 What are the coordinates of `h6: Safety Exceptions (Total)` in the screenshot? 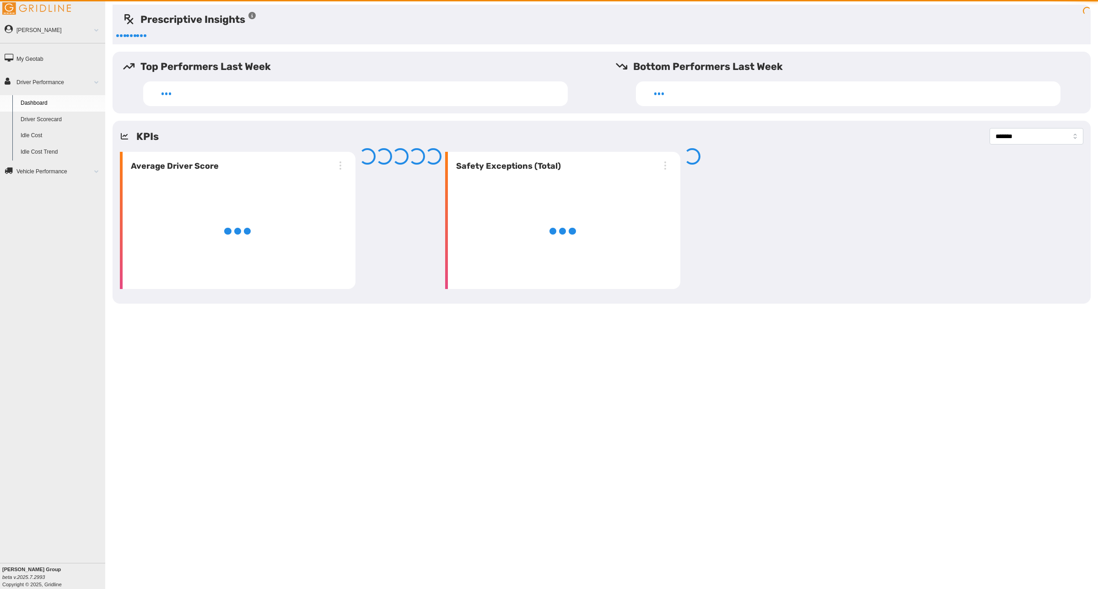 It's located at (507, 166).